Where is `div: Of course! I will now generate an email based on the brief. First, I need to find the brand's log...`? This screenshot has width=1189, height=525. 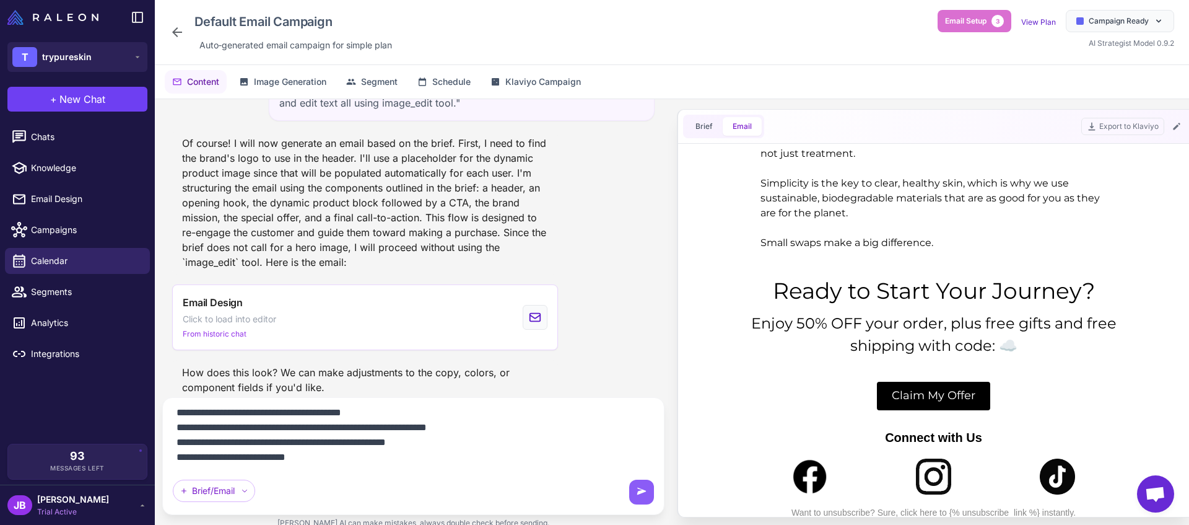
div: Of course! I will now generate an email based on the brief. First, I need to find the brand's log... is located at coordinates (365, 203).